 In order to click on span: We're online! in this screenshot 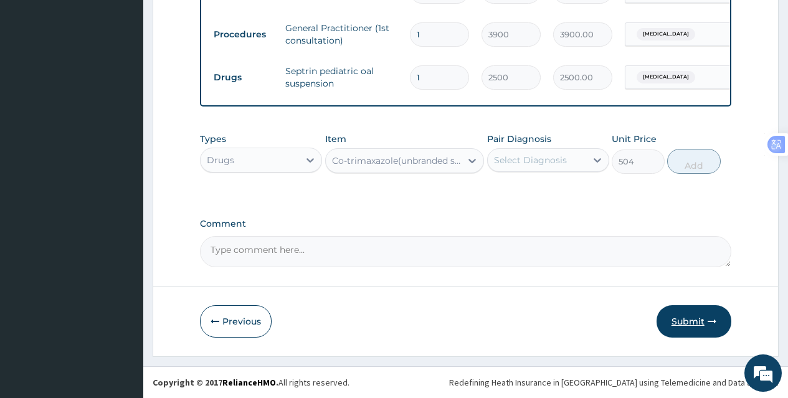, I will do `click(122, 182)`.